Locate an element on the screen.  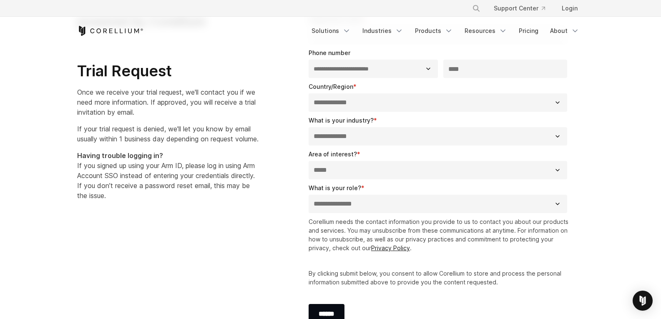
a: Login is located at coordinates (569, 8).